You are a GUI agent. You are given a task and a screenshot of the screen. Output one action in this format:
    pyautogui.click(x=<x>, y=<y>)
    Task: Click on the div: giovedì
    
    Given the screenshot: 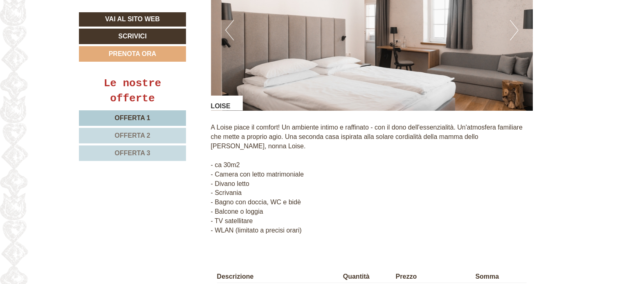 What is the action you would take?
    pyautogui.click(x=161, y=13)
    